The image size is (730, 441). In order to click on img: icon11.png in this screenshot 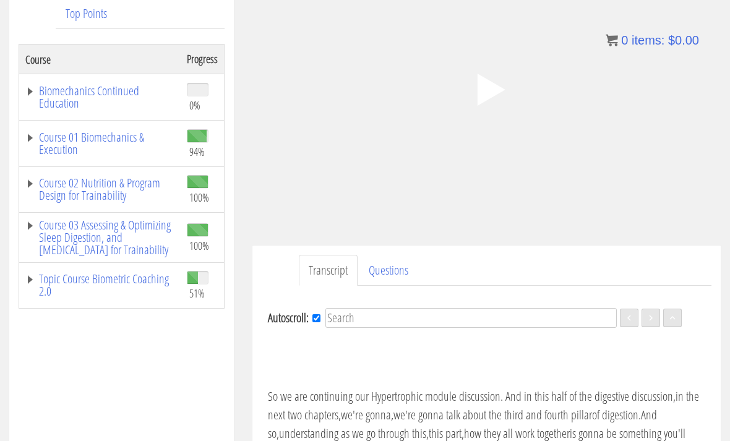, I will do `click(612, 40)`.